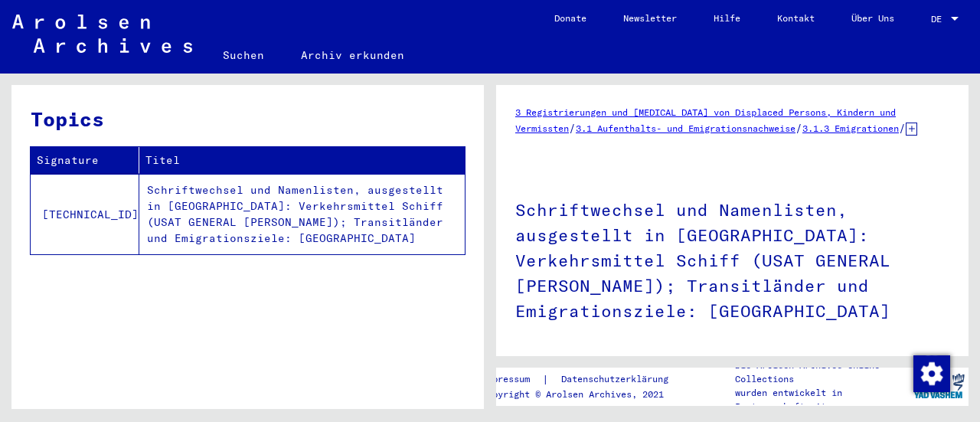 The image size is (980, 422). Describe the element at coordinates (244, 55) in the screenshot. I see `a: Suchen` at that location.